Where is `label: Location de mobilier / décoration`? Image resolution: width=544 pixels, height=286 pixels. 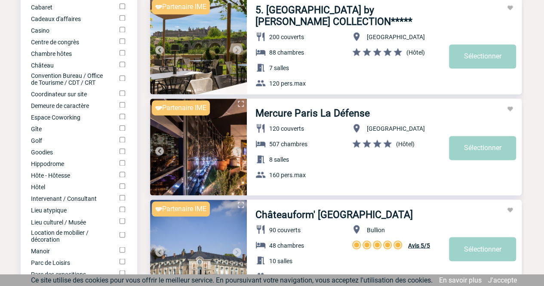
label: Location de mobilier / décoration is located at coordinates (69, 236).